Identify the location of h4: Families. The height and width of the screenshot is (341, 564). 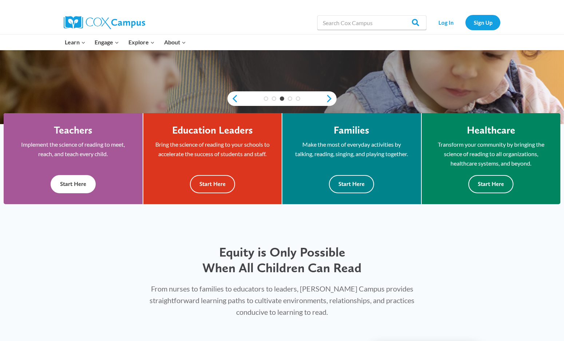
(351, 130).